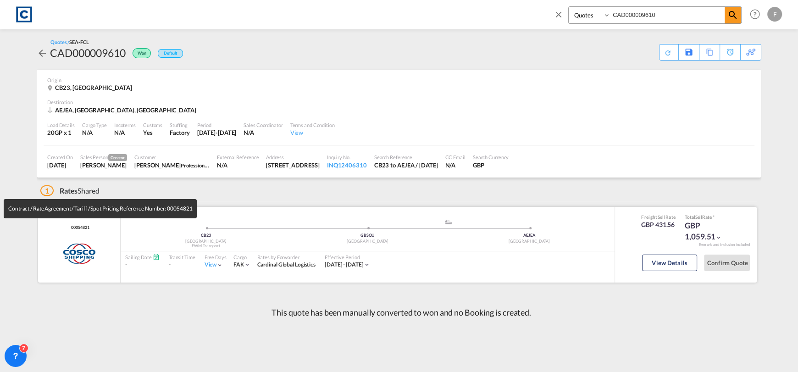 This screenshot has width=798, height=372. Describe the element at coordinates (312, 133) in the screenshot. I see `div: View` at that location.